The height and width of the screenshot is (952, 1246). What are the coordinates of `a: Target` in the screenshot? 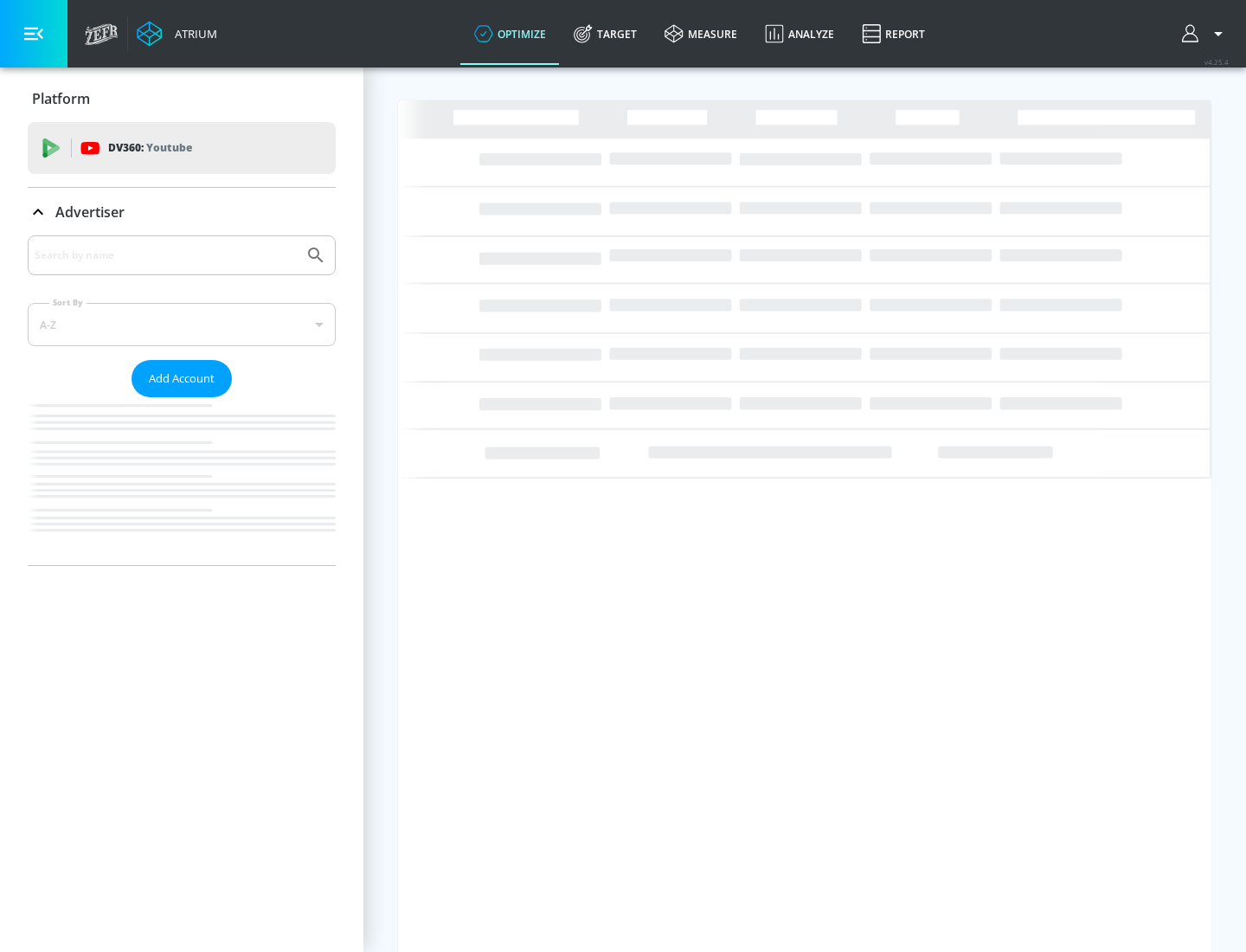 It's located at (604, 34).